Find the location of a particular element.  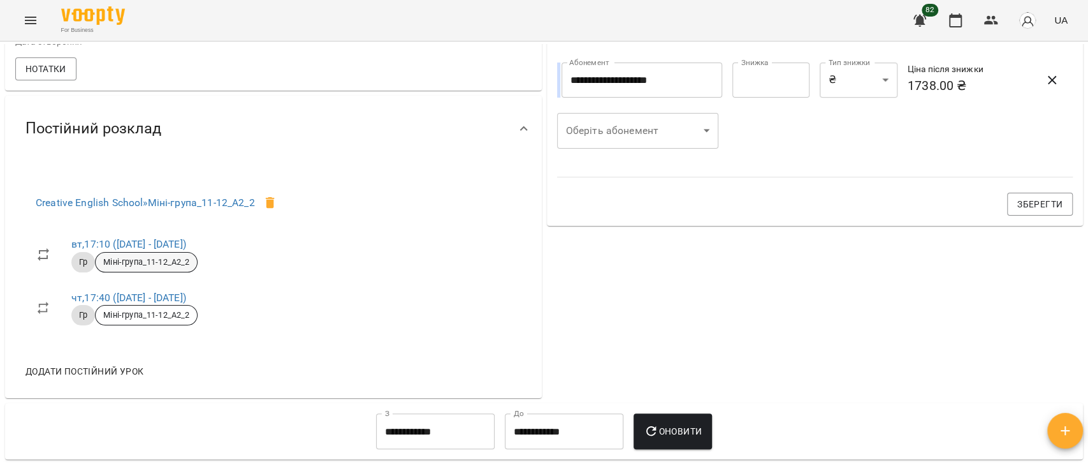

div: Постійний розклад is located at coordinates (274, 128).